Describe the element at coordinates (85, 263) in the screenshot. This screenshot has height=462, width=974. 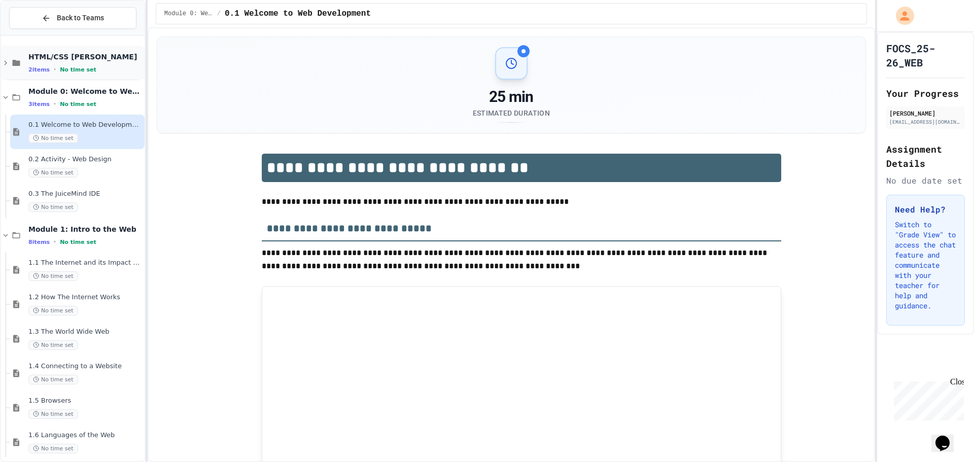
I see `span: 1.1 The Internet and its Impact on Society` at that location.